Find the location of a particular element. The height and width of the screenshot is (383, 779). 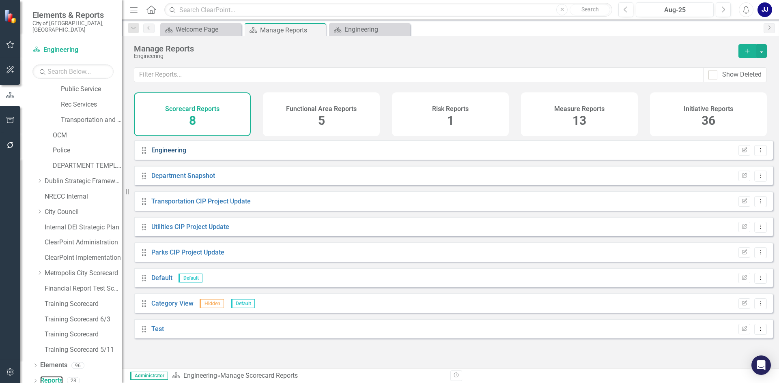

a: Metropolis City Scorecard is located at coordinates (83, 273).